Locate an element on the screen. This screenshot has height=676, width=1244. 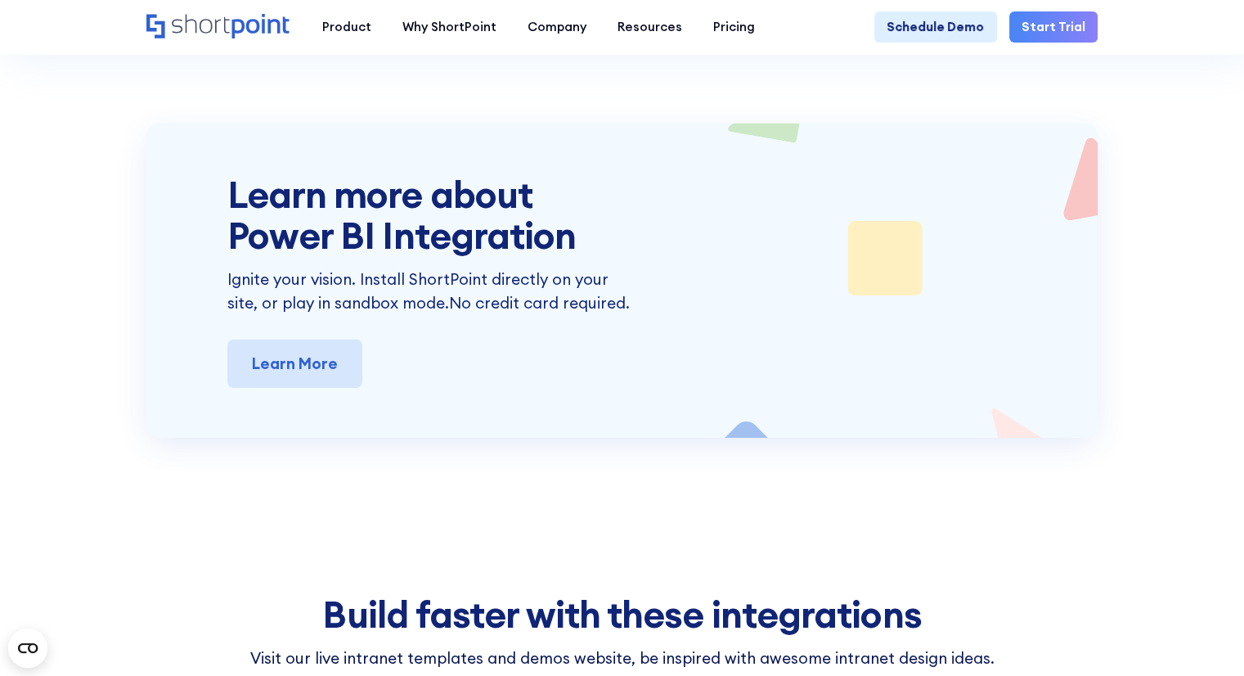
div: Company is located at coordinates (557, 27).